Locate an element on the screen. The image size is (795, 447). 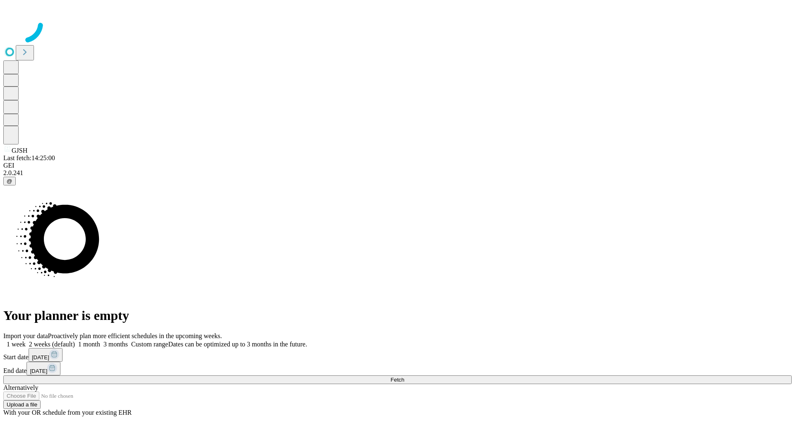
button: Fetch is located at coordinates (397, 380).